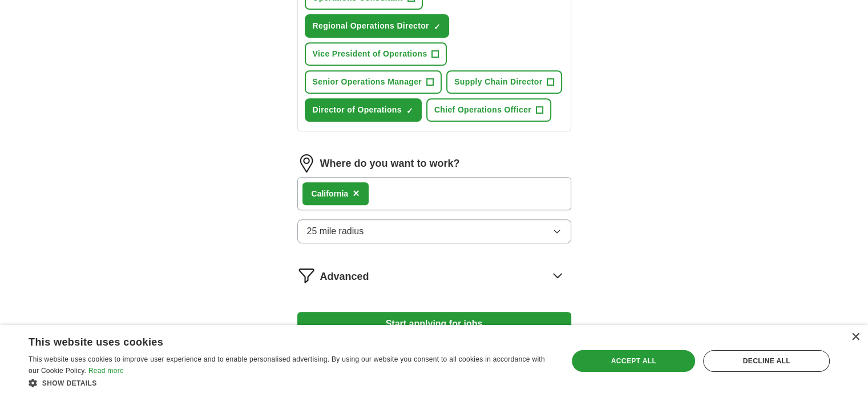 The image size is (868, 397). I want to click on div: lifornia, so click(330, 194).